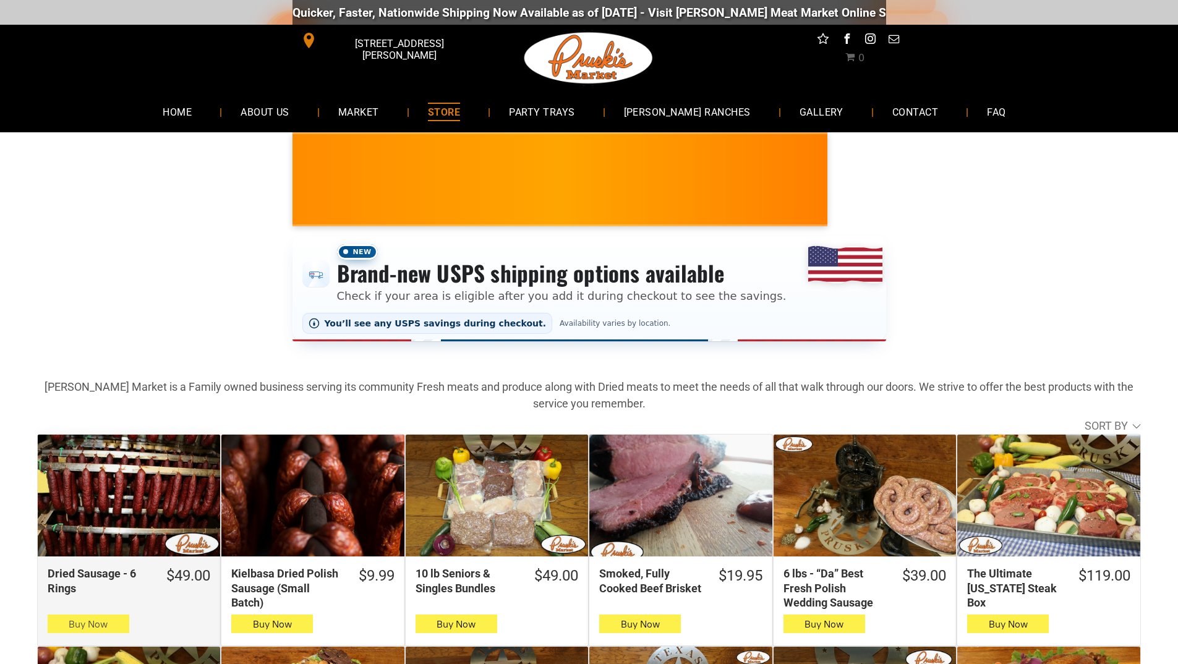 This screenshot has height=664, width=1178. What do you see at coordinates (496, 580) in the screenshot?
I see `a: $49.0010 lb Seniors & Singles Bundles` at bounding box center [496, 580].